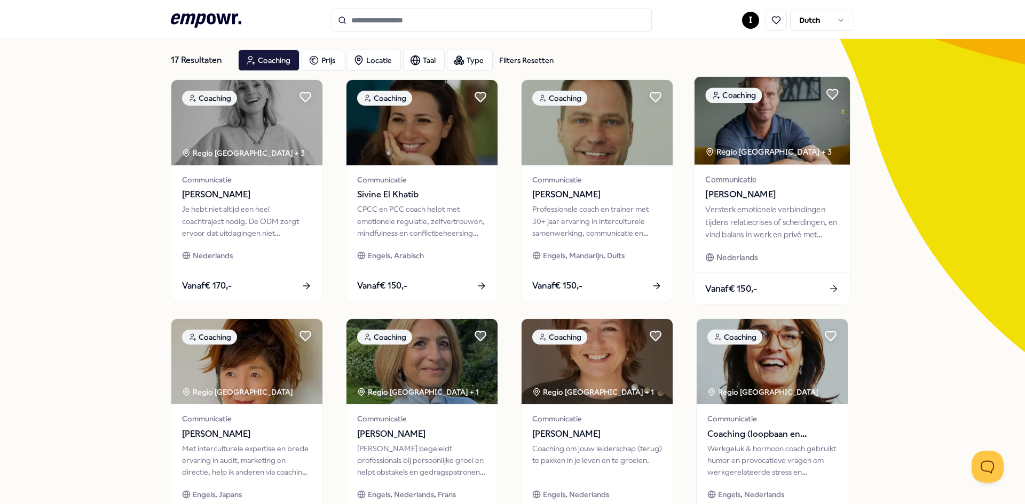  What do you see at coordinates (772, 434) in the screenshot?
I see `span: Coaching (loopbaan en werkgeluk)` at bounding box center [772, 434].